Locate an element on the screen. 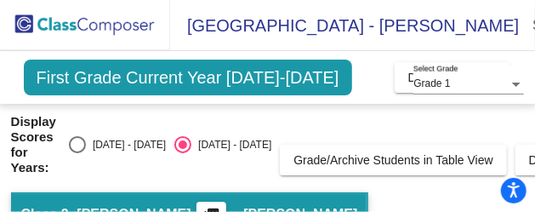 The height and width of the screenshot is (212, 535). span: Grade 1 is located at coordinates (431, 83).